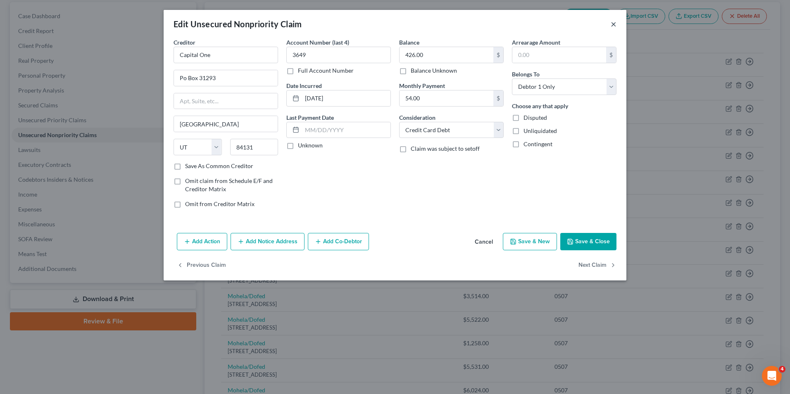  Describe the element at coordinates (409, 42) in the screenshot. I see `label: Balance` at that location.